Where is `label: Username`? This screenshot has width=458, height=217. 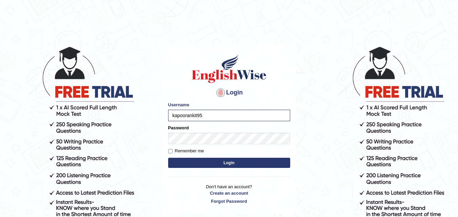 label: Username is located at coordinates (179, 105).